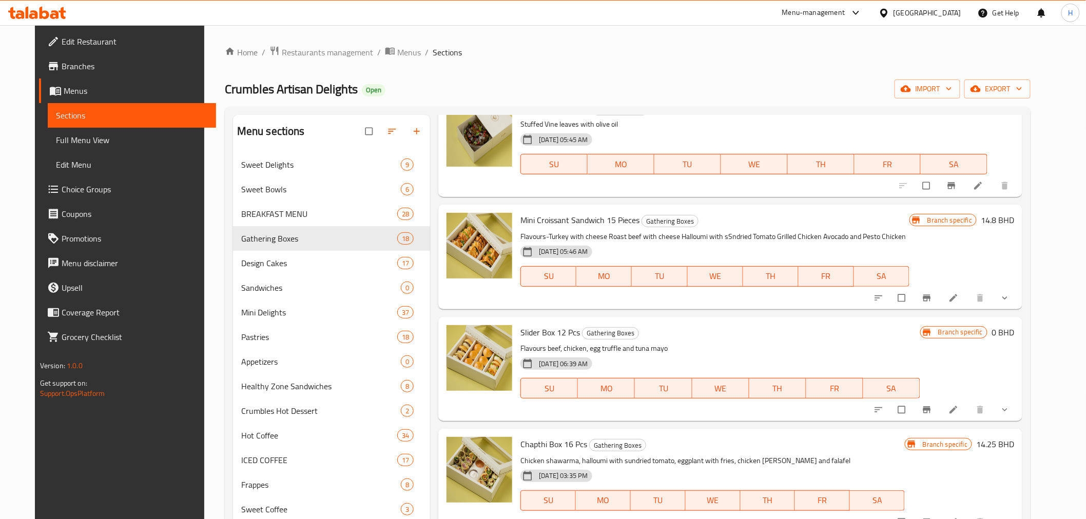  Describe the element at coordinates (407, 165) in the screenshot. I see `span: 9` at that location.